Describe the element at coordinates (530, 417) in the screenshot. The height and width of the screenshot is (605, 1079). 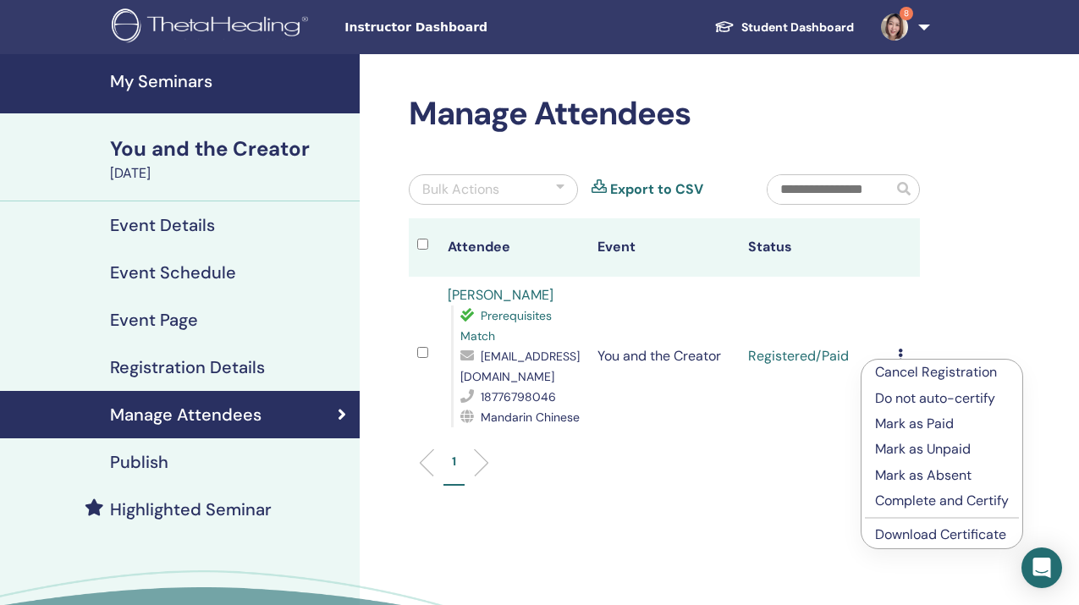
I see `span: Mandarin Chinese` at that location.